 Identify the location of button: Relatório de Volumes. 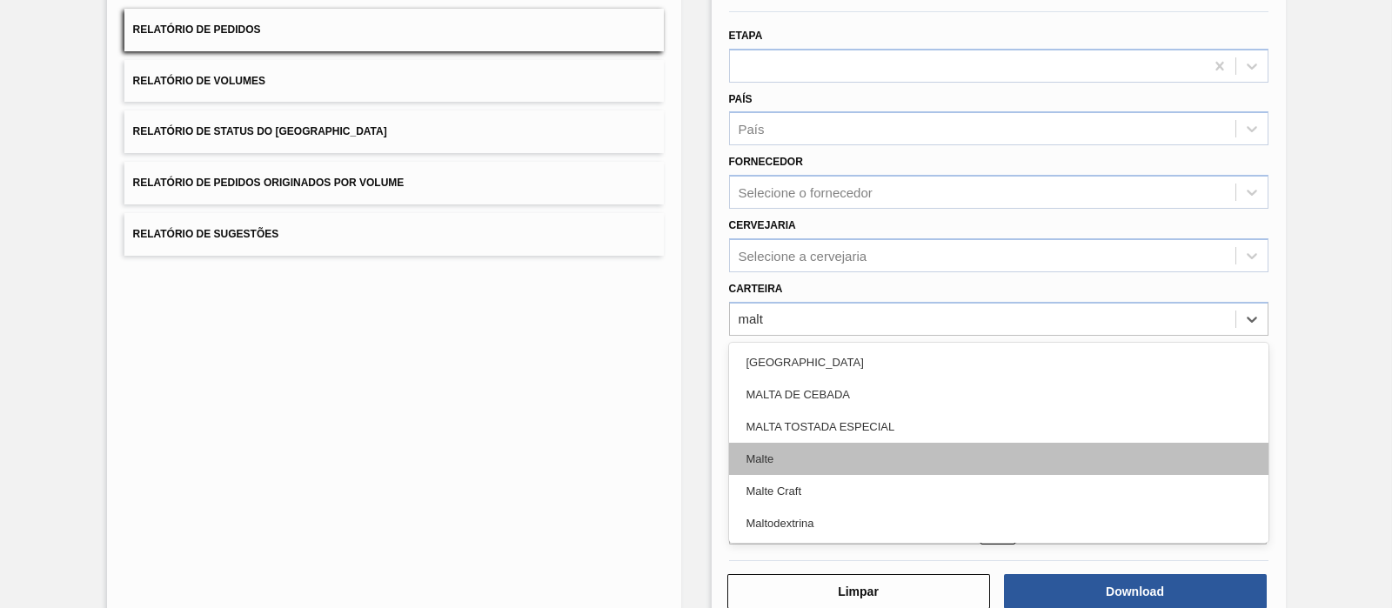
(394, 81).